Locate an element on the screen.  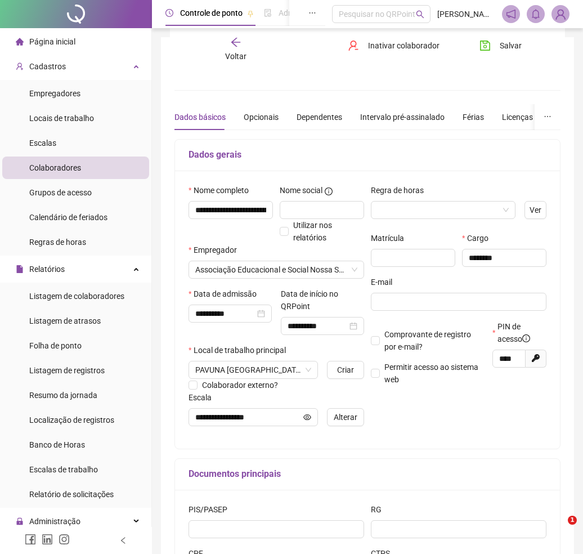
span: Listagem de atrasos is located at coordinates (65, 321).